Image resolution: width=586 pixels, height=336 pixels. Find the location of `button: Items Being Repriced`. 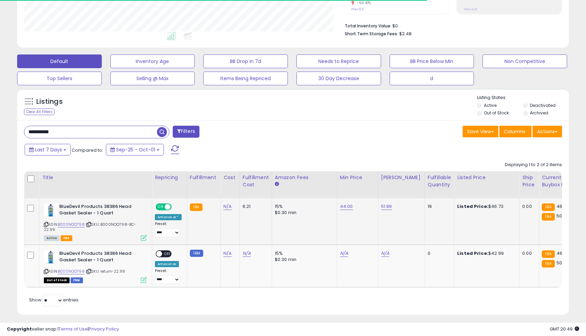

button: Items Being Repriced is located at coordinates (245, 78).